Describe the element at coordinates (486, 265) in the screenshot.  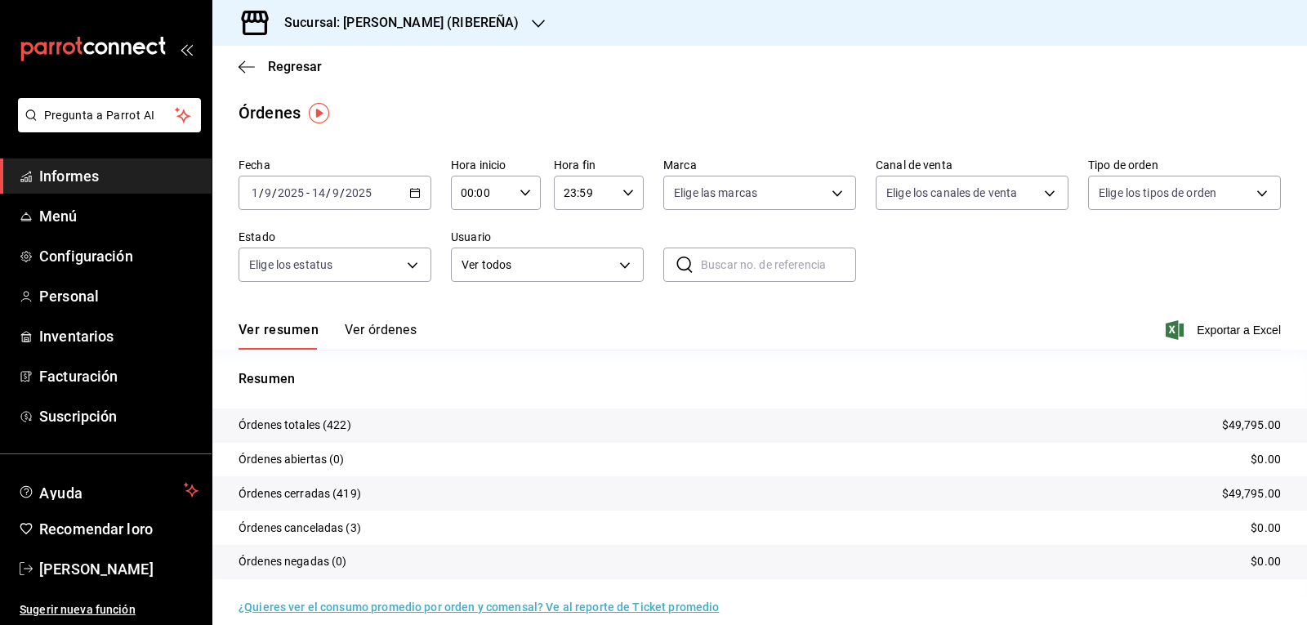
I see `font: Ver todos` at that location.